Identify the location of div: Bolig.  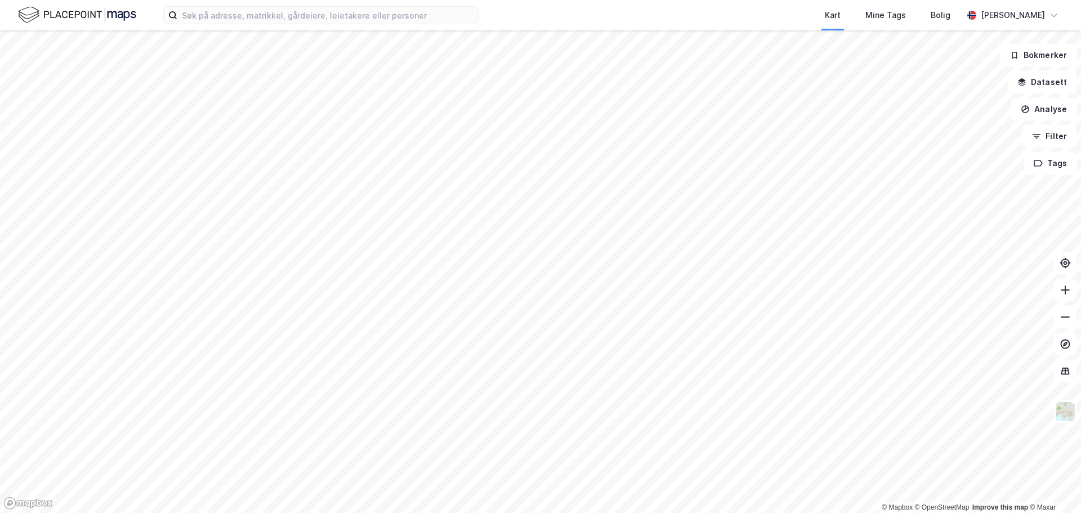
(940, 15).